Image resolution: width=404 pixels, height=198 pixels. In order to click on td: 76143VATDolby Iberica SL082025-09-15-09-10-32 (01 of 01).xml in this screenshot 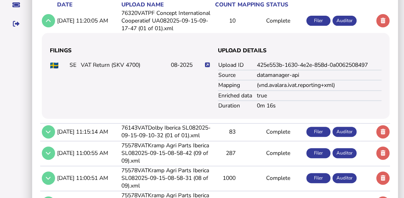, I will do `click(166, 131)`.